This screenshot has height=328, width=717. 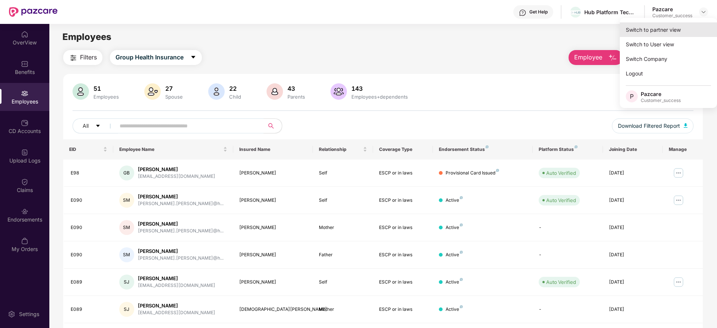 What do you see at coordinates (88, 57) in the screenshot?
I see `span: Filters` at bounding box center [88, 57].